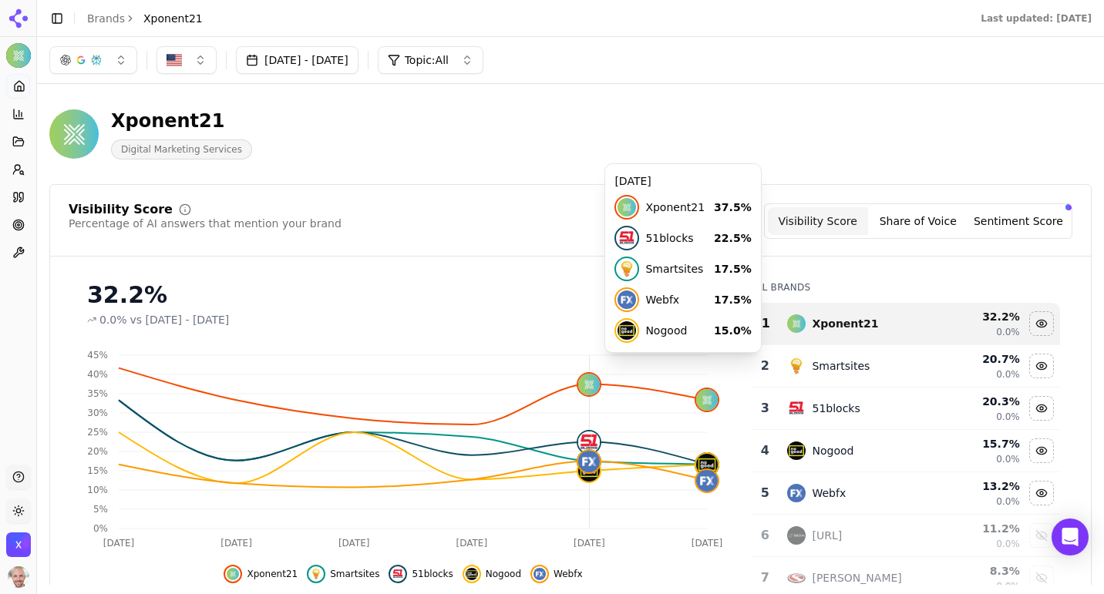 This screenshot has width=1104, height=594. What do you see at coordinates (980, 487) in the screenshot?
I see `div: 13.2 %` at bounding box center [980, 487].